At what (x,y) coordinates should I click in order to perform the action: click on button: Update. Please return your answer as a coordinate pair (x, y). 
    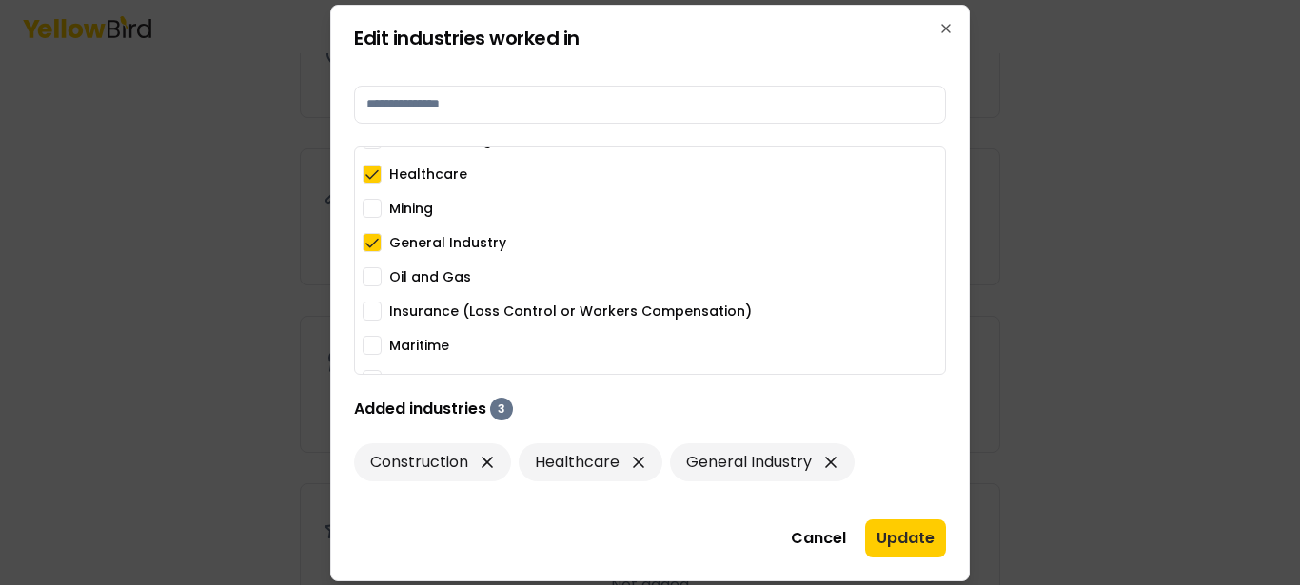
    Looking at the image, I should click on (905, 539).